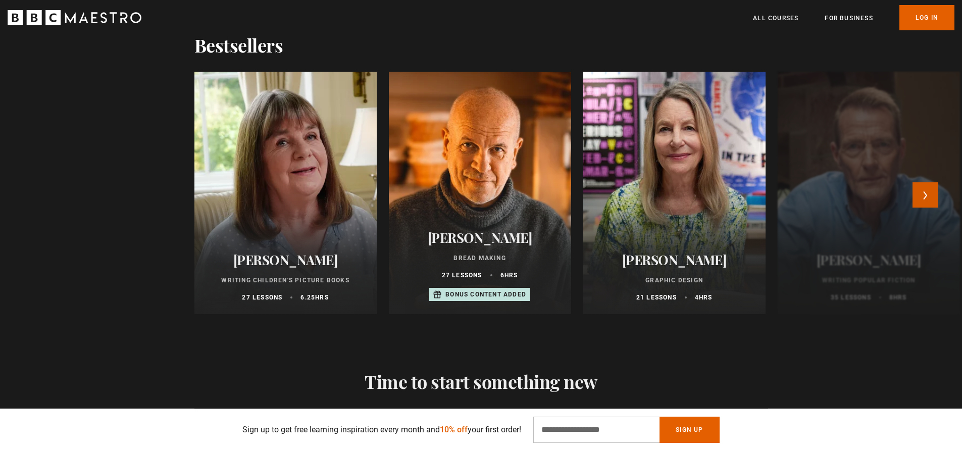 The width and height of the screenshot is (962, 451). I want to click on h2: Bestsellers, so click(239, 45).